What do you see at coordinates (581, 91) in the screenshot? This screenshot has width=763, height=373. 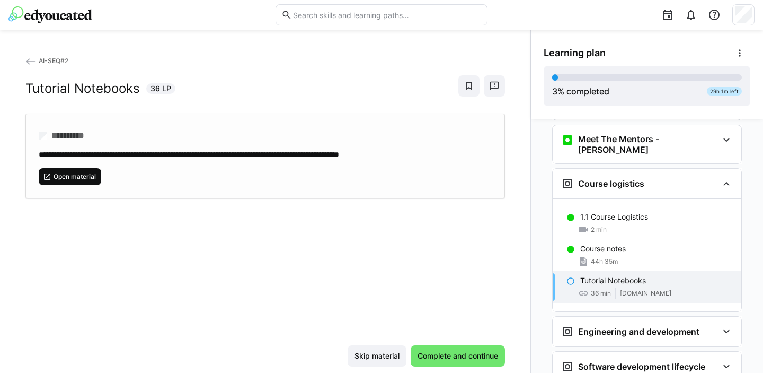 I see `div: % completed` at bounding box center [581, 91].